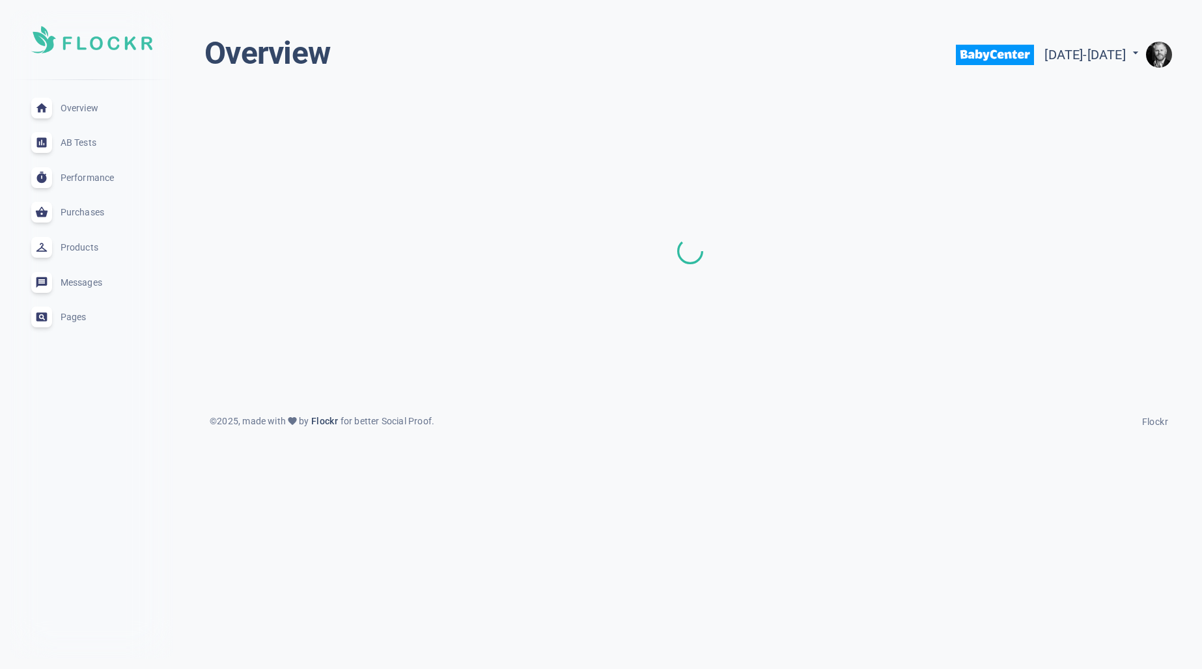 The image size is (1202, 669). Describe the element at coordinates (92, 40) in the screenshot. I see `img: Soft UI Logo` at that location.